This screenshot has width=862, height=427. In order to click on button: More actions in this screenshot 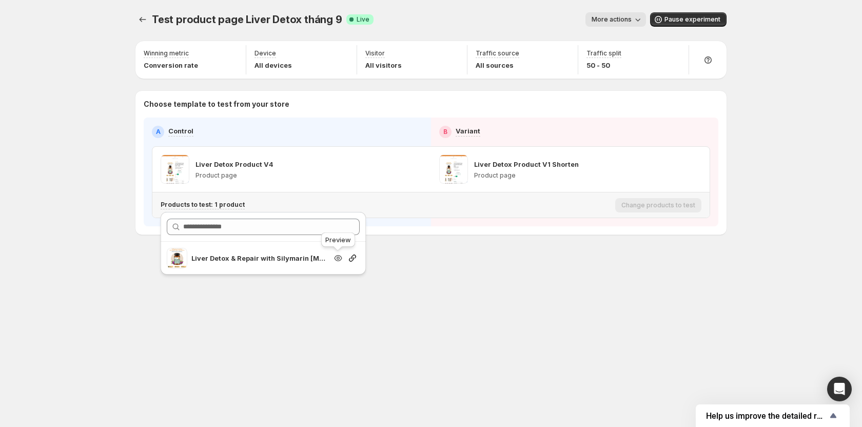, I will do `click(616, 19)`.